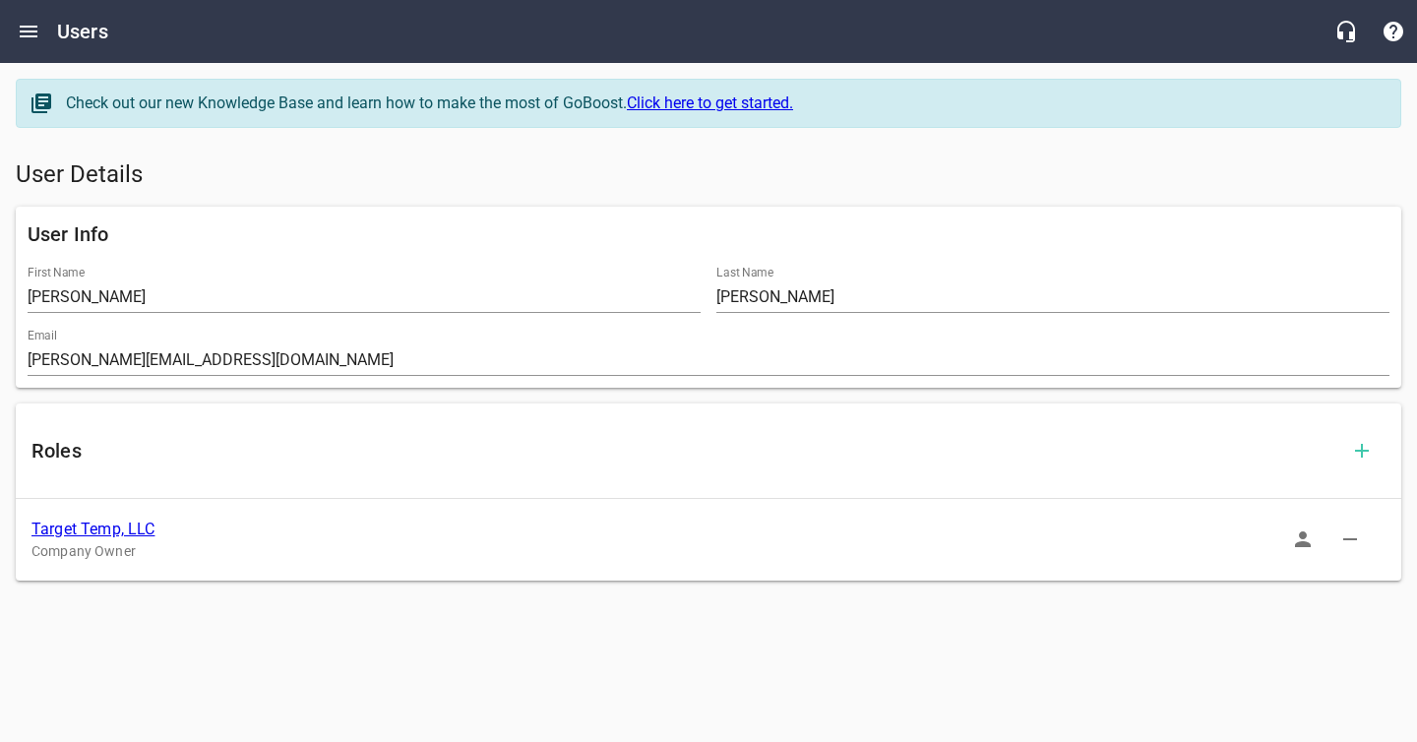 This screenshot has height=742, width=1417. Describe the element at coordinates (29, 31) in the screenshot. I see `button: Open drawer` at that location.